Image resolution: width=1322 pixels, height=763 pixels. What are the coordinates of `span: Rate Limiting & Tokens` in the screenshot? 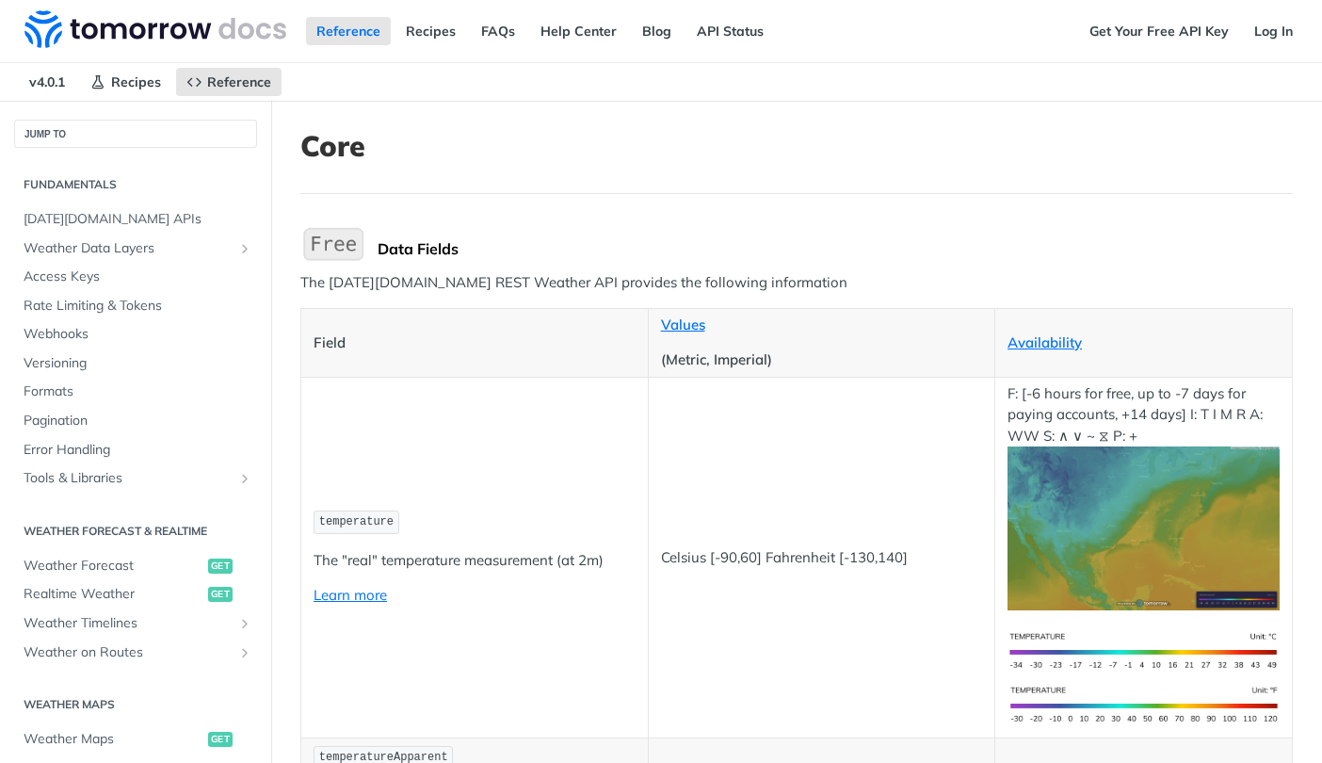 It's located at (138, 306).